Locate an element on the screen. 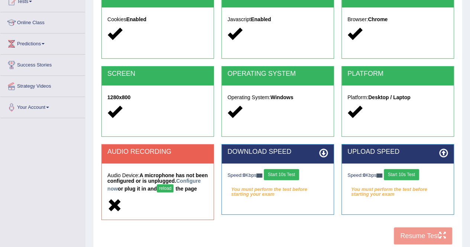 This screenshot has height=247, width=470. a: Predictions is located at coordinates (43, 43).